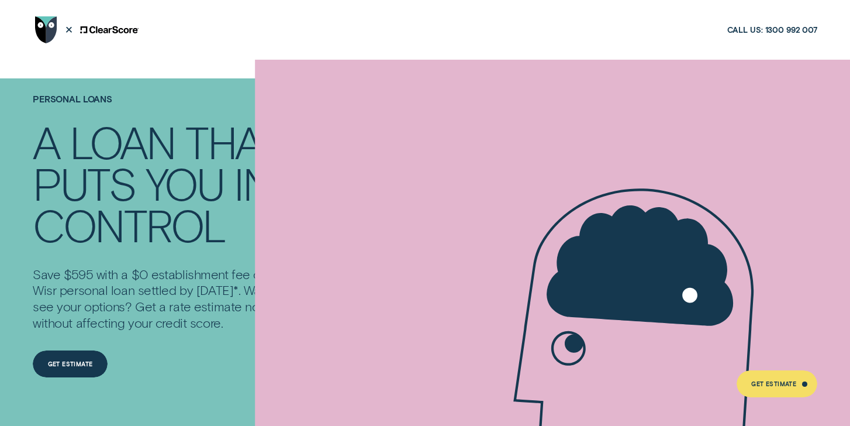 The height and width of the screenshot is (426, 850). Describe the element at coordinates (791, 30) in the screenshot. I see `span: 1300 992 007` at that location.